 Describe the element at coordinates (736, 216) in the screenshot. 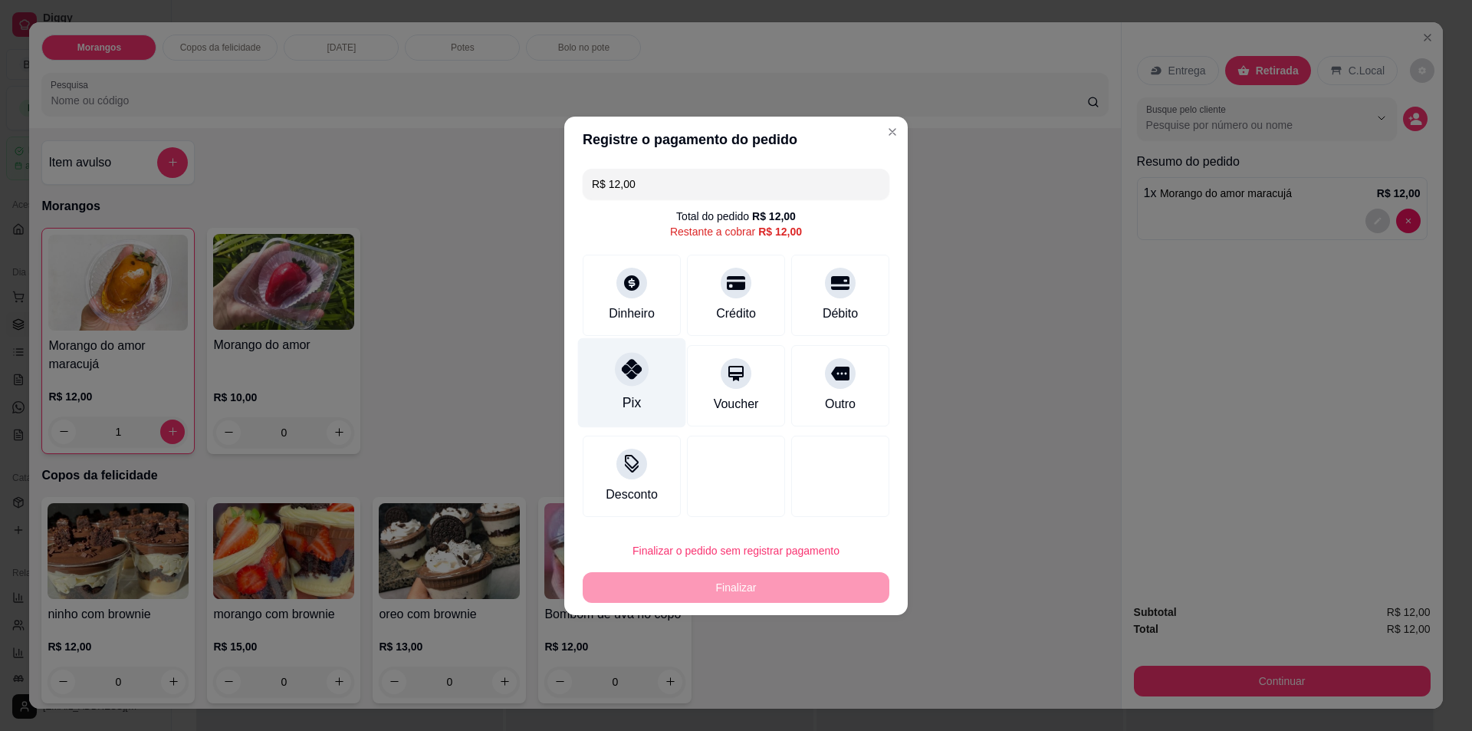

I see `div: Total do pedido` at that location.